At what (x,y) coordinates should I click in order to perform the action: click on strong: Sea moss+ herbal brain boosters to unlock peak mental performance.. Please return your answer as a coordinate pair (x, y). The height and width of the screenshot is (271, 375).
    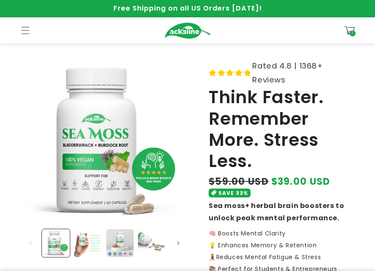
    Looking at the image, I should click on (277, 212).